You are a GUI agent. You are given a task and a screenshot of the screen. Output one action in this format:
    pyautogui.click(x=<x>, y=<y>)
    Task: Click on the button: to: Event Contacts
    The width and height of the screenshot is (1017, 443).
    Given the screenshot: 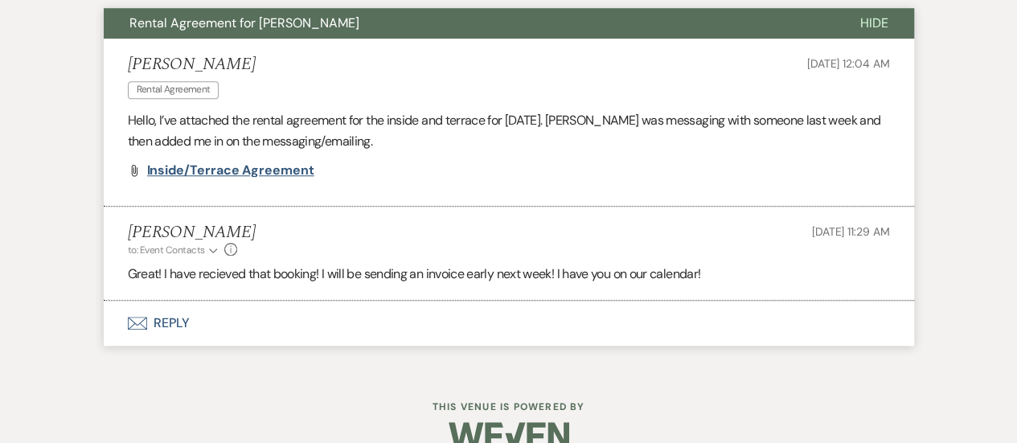 What is the action you would take?
    pyautogui.click(x=174, y=250)
    